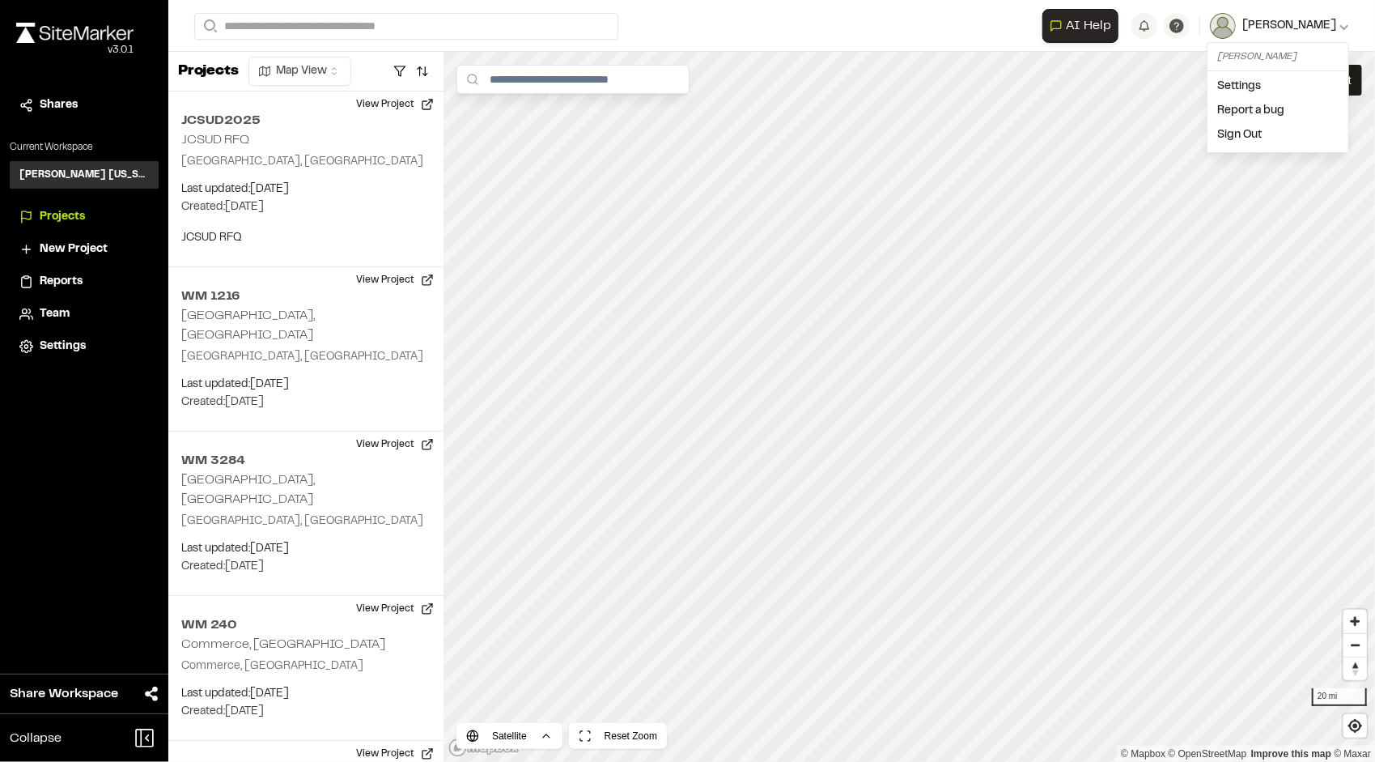 The image size is (1375, 762). Describe the element at coordinates (1207, 753) in the screenshot. I see `a: OpenStreetMap` at that location.